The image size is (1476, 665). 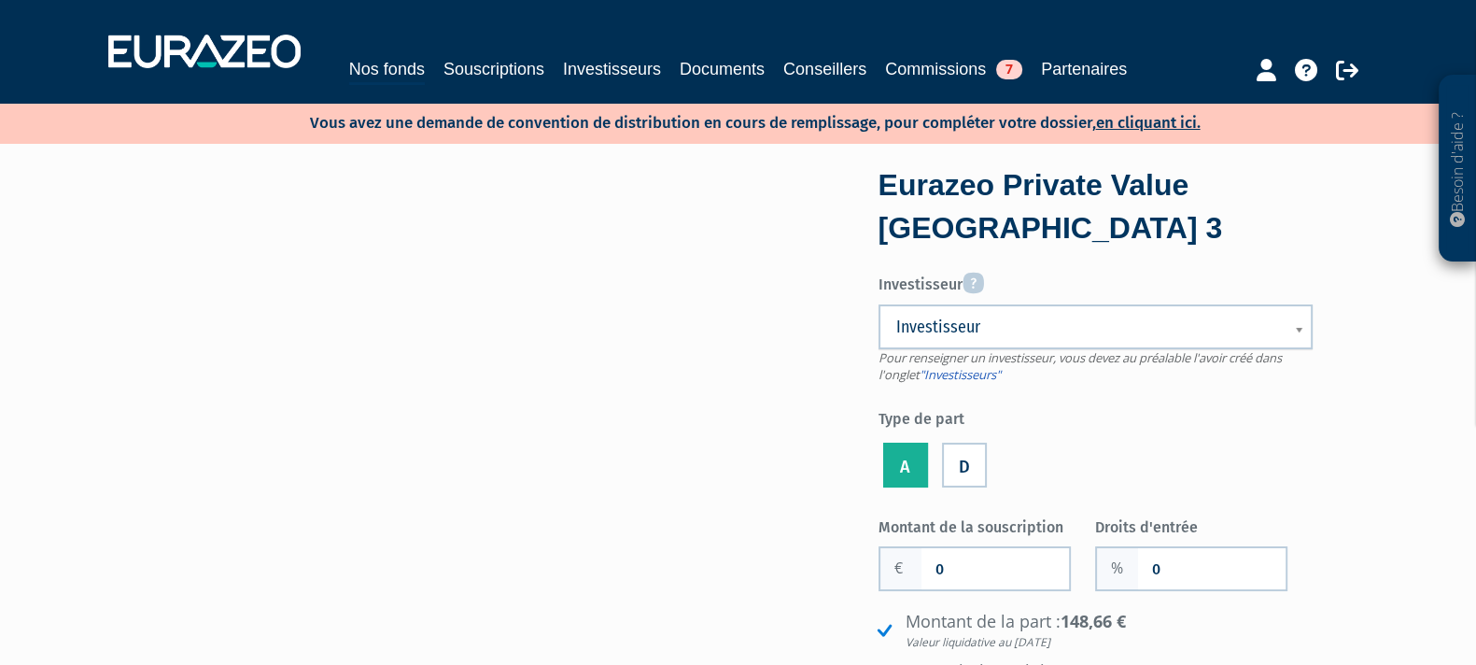 I want to click on label: Montant de la souscription, so click(x=987, y=525).